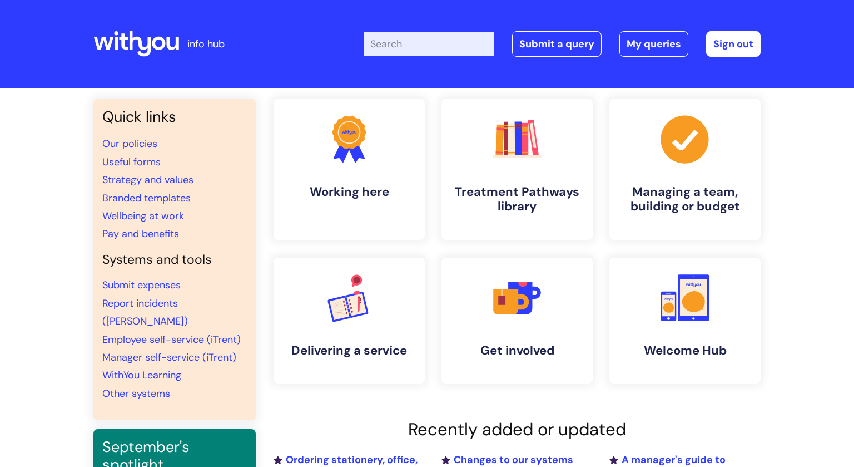 The width and height of the screenshot is (854, 467). I want to click on a: Manager self-service (iTrent), so click(169, 357).